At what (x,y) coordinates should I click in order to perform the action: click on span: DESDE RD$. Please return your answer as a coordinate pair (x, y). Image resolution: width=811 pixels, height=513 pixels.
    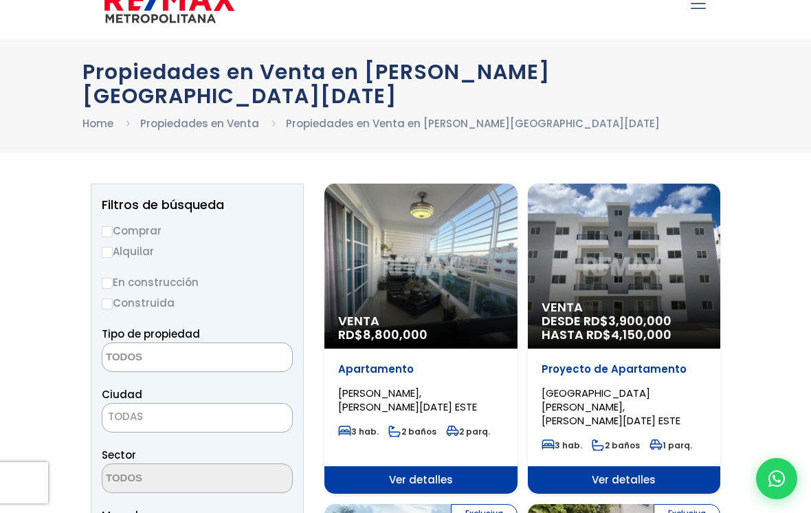
    Looking at the image, I should click on (624, 328).